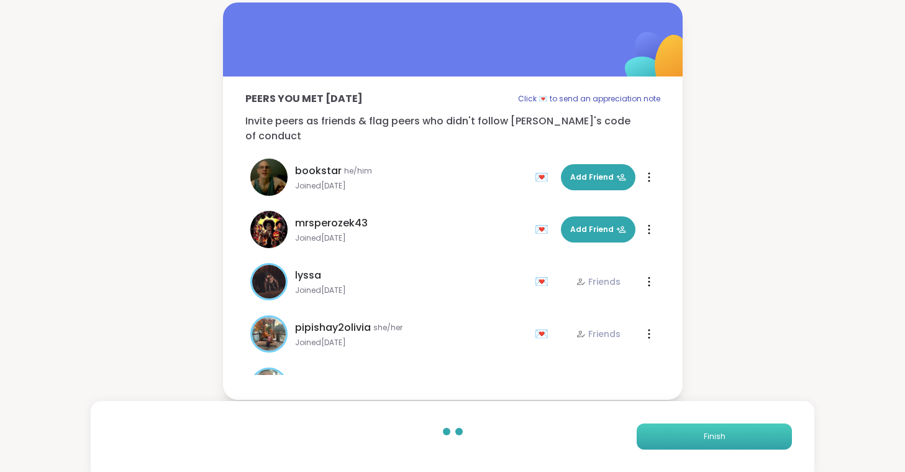 The image size is (905, 472). What do you see at coordinates (308, 275) in the screenshot?
I see `span: lyssa` at bounding box center [308, 275].